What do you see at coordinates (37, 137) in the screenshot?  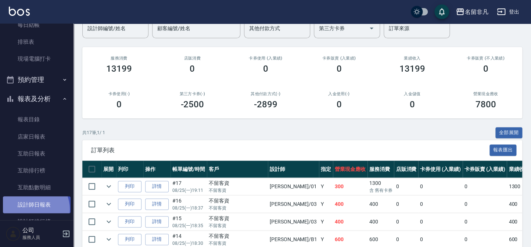 I see `a: 店家日報表` at bounding box center [37, 137].